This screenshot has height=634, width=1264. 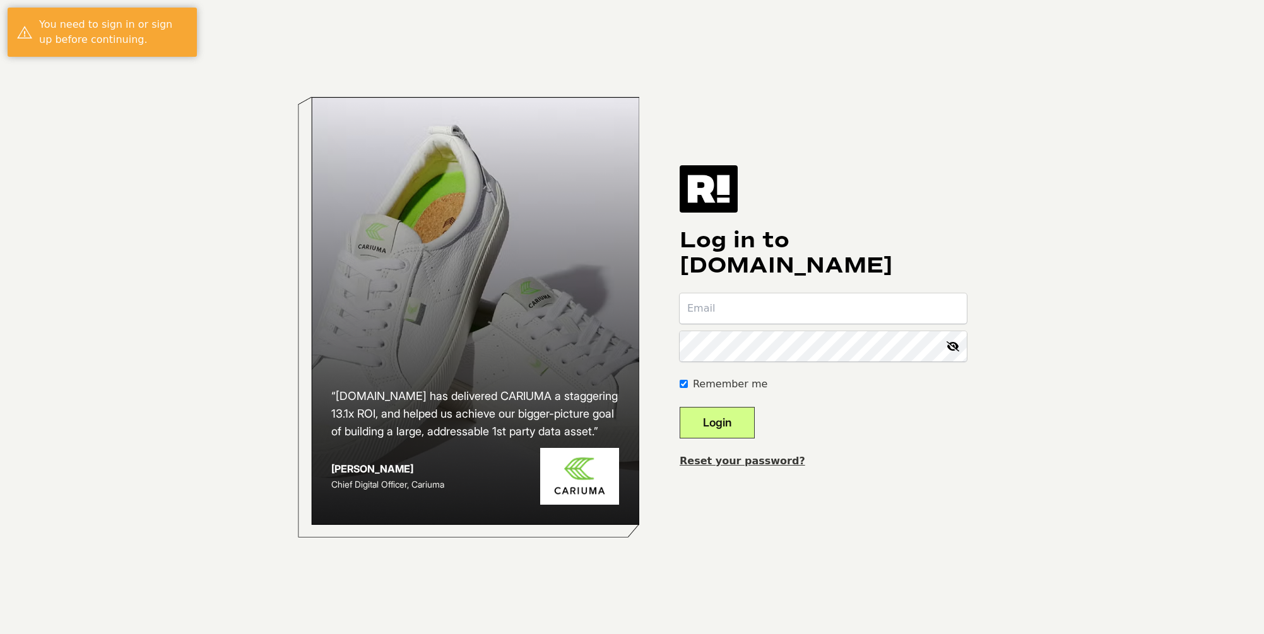 I want to click on a: Reset your password?, so click(x=742, y=461).